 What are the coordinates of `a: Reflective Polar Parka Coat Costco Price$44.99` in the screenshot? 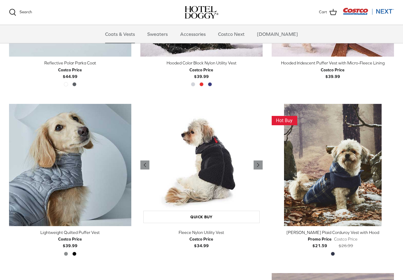 It's located at (70, 70).